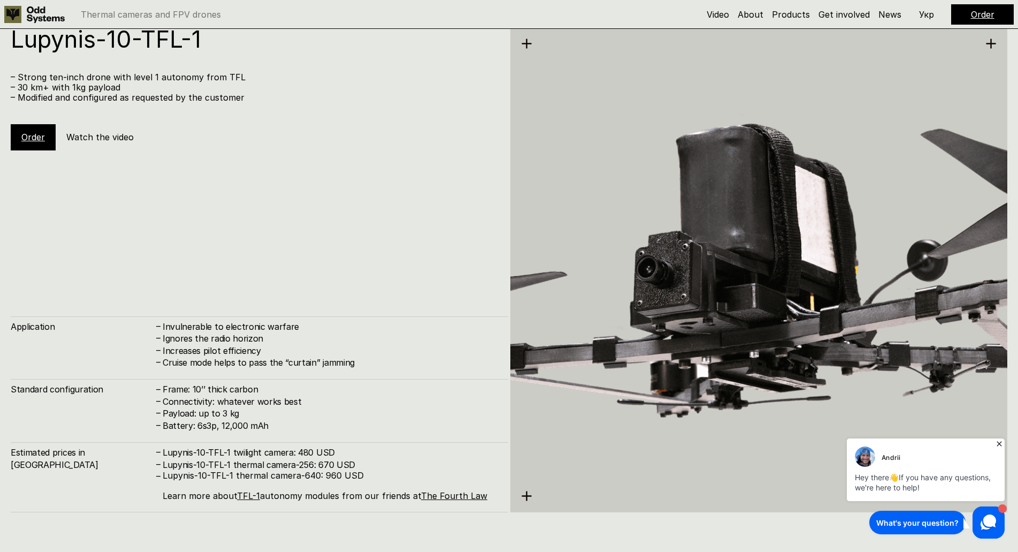 Image resolution: width=1018 pixels, height=552 pixels. Describe the element at coordinates (330, 486) in the screenshot. I see `p: Lupynis-10-TFL-1 thermal camera-640: 960 USD Learn more about autonomy modules from our friends at` at that location.